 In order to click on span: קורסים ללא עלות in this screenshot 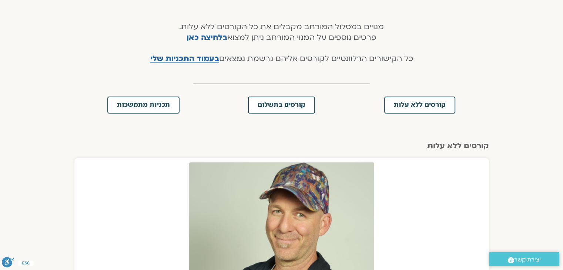, I will do `click(420, 105)`.